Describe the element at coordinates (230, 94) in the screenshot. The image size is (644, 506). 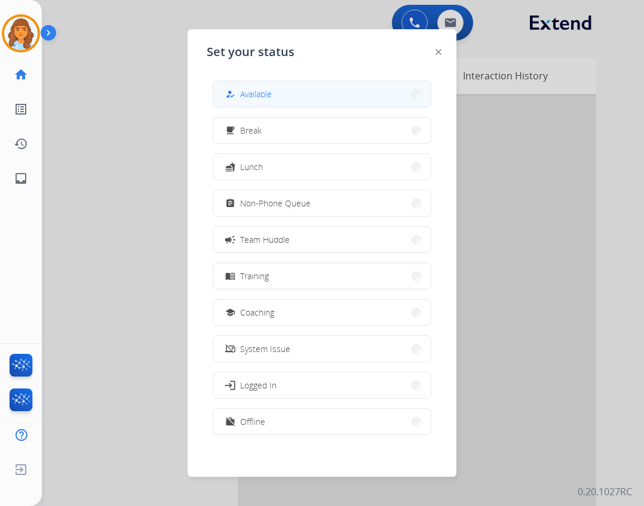
I see `mat-icon: how_to_reg` at that location.